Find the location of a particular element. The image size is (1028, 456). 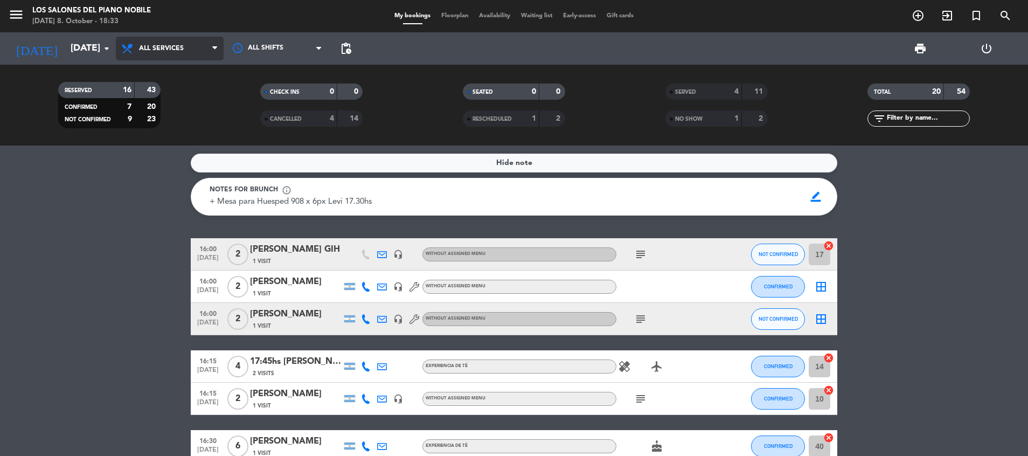

span: 2 Visits is located at coordinates (264, 374).